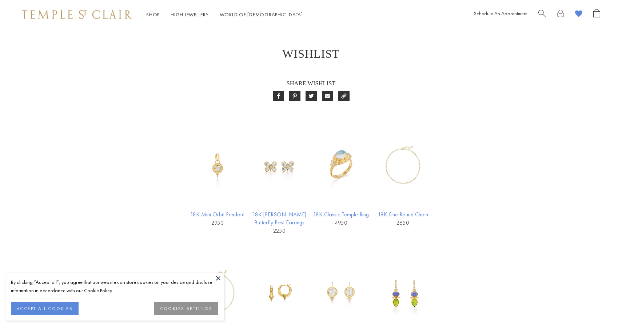 This screenshot has width=622, height=326. Describe the element at coordinates (279, 165) in the screenshot. I see `img: 18K Piccola Luna Butterfly Post Earrings` at that location.